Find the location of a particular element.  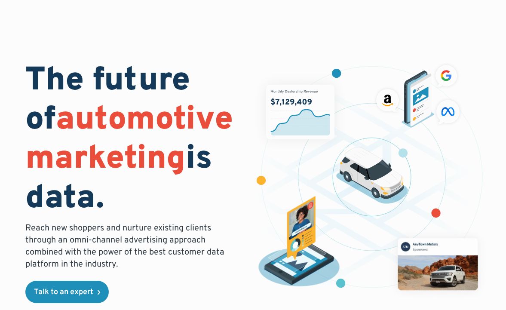

a: Talk to an expert is located at coordinates (67, 292).